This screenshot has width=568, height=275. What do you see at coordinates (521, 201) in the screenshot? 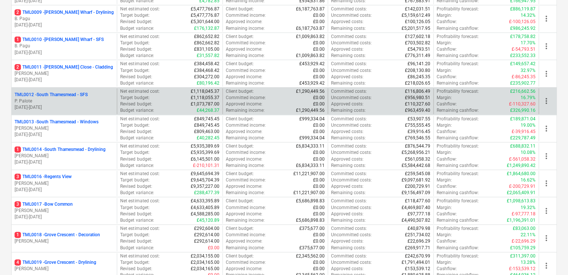
I see `p: £1,098,613.83` at bounding box center [521, 201].